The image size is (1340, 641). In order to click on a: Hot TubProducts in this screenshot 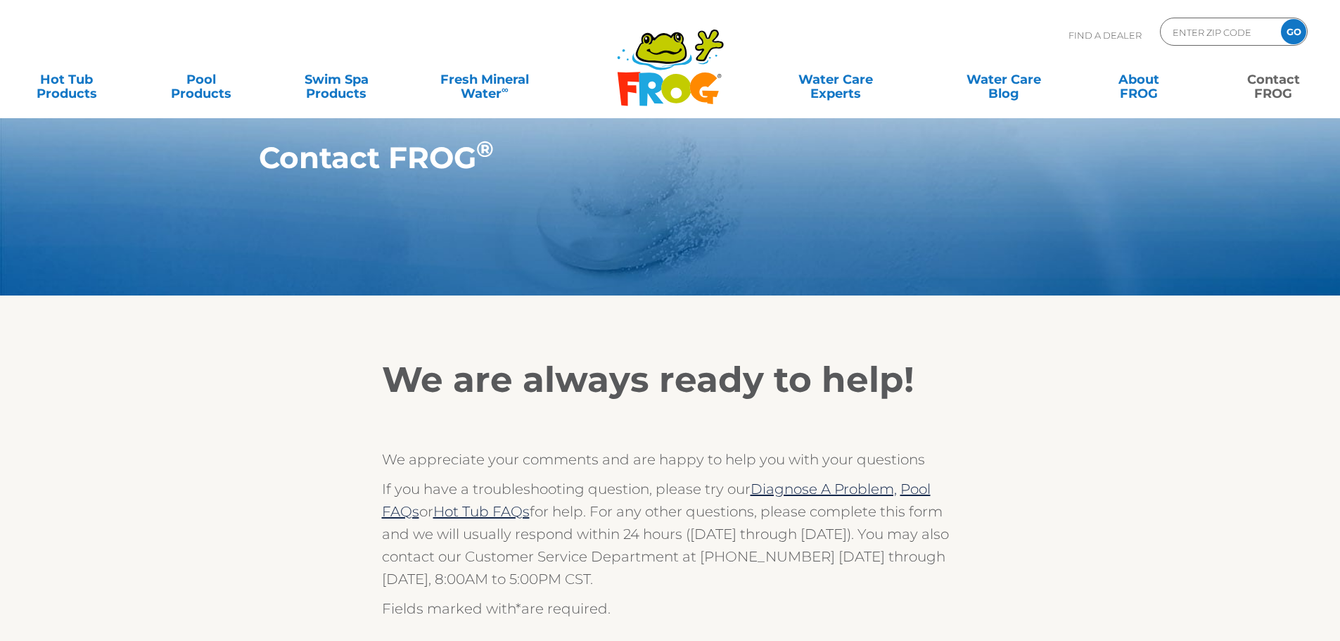, I will do `click(66, 79)`.